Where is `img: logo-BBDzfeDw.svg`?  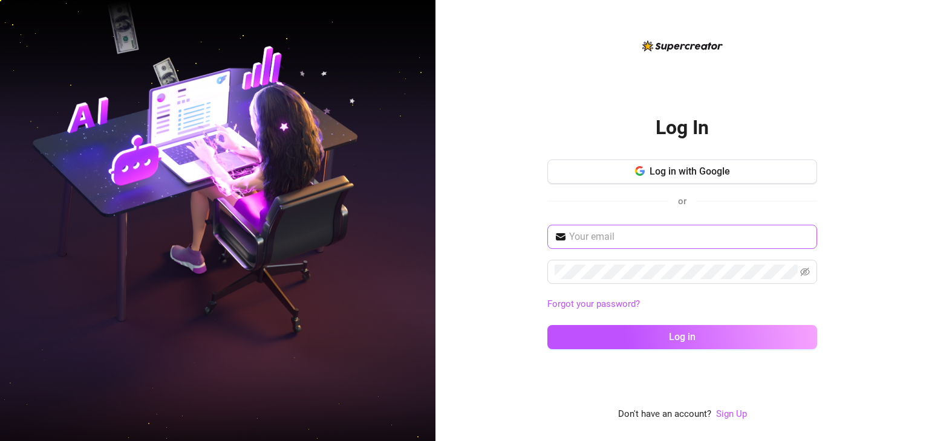
img: logo-BBDzfeDw.svg is located at coordinates (682, 46).